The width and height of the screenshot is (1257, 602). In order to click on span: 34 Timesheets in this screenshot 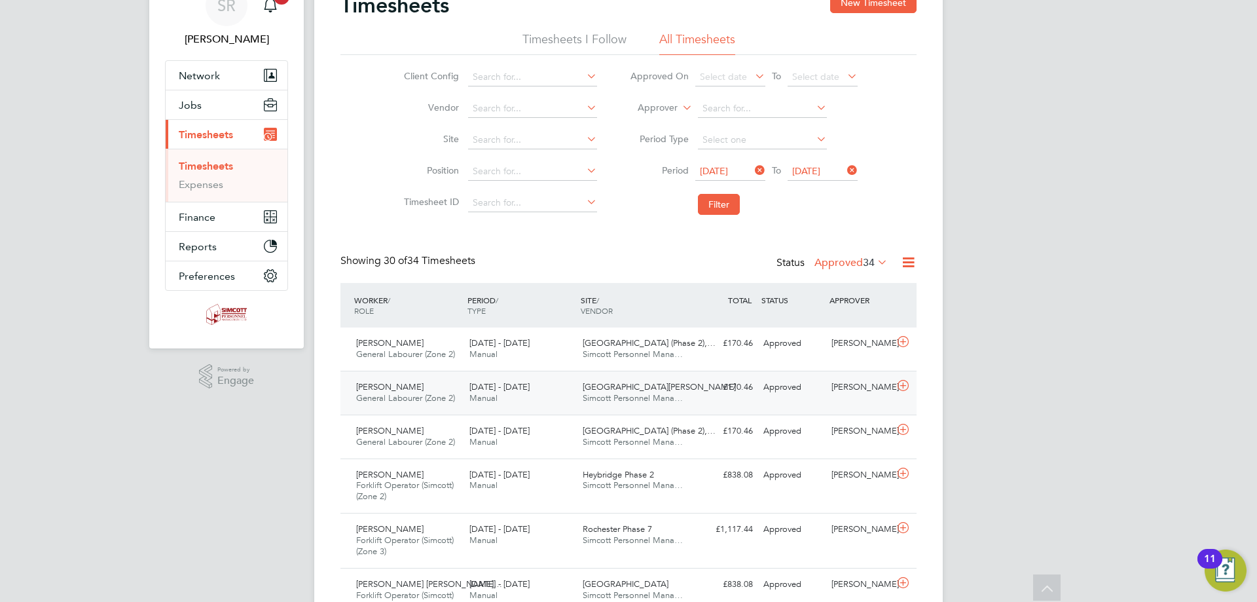, I will do `click(430, 261)`.